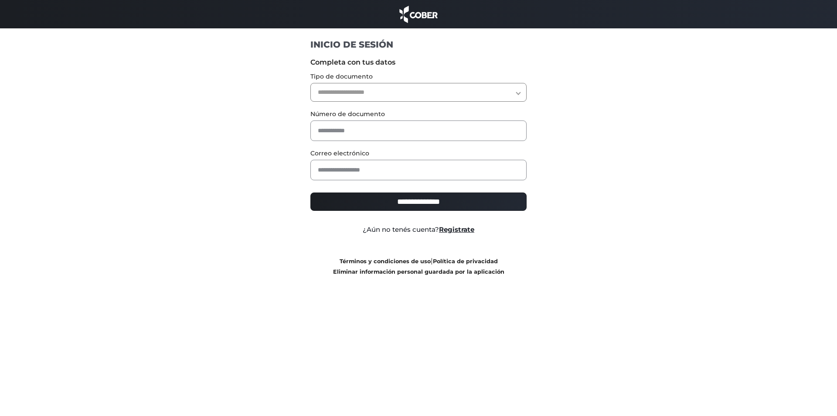 Image resolution: width=837 pixels, height=416 pixels. What do you see at coordinates (419, 271) in the screenshot?
I see `a: Eliminar información personal guardada por la aplicación` at bounding box center [419, 271].